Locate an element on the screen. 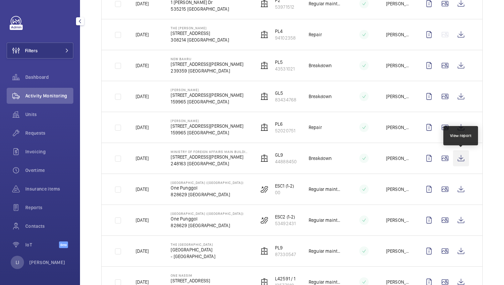  span: Activity Monitoring is located at coordinates (49, 96).